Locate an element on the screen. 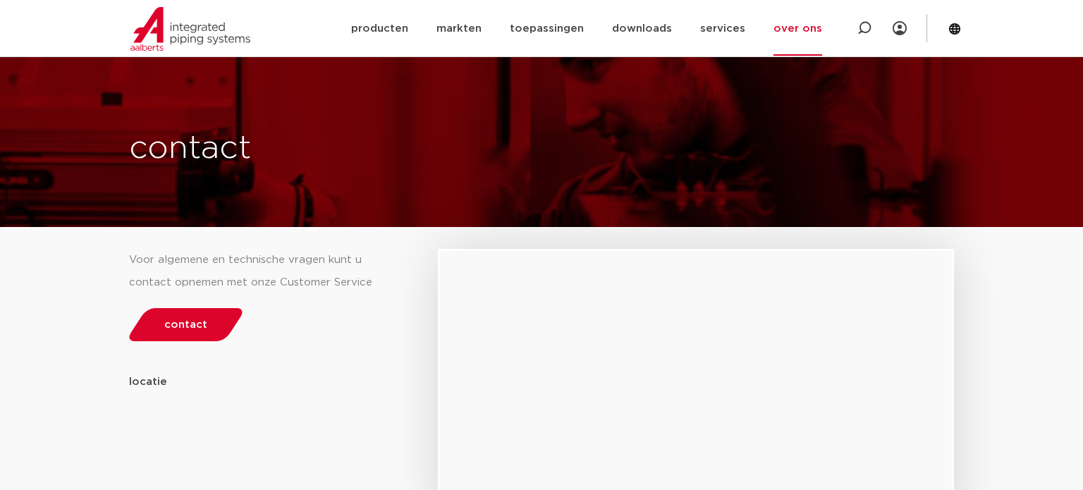 The height and width of the screenshot is (490, 1083). a: toepassingen is located at coordinates (546, 28).